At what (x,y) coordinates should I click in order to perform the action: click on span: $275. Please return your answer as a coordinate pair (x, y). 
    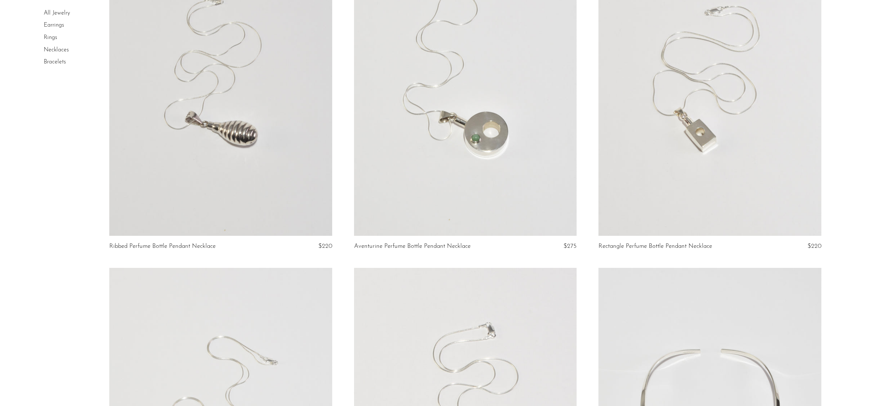
    Looking at the image, I should click on (570, 246).